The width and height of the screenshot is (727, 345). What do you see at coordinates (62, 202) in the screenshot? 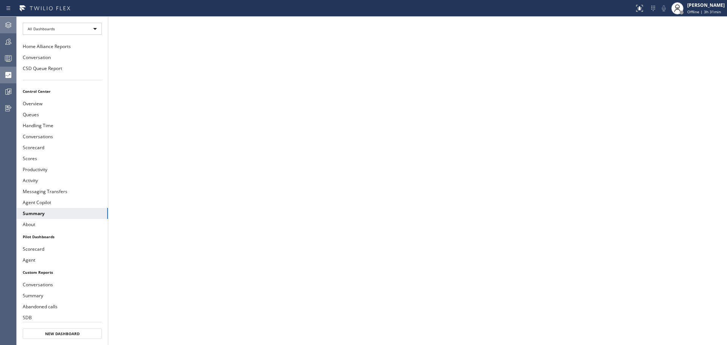
I see `button: Agent Copilot` at bounding box center [62, 202].